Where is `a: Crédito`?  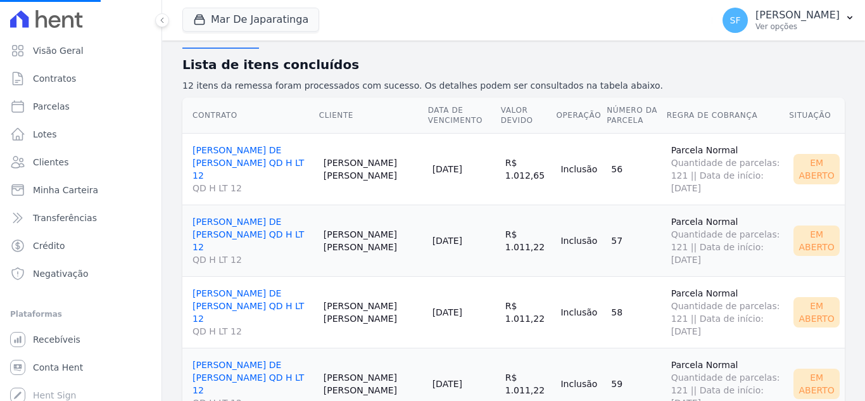 a: Crédito is located at coordinates (80, 246).